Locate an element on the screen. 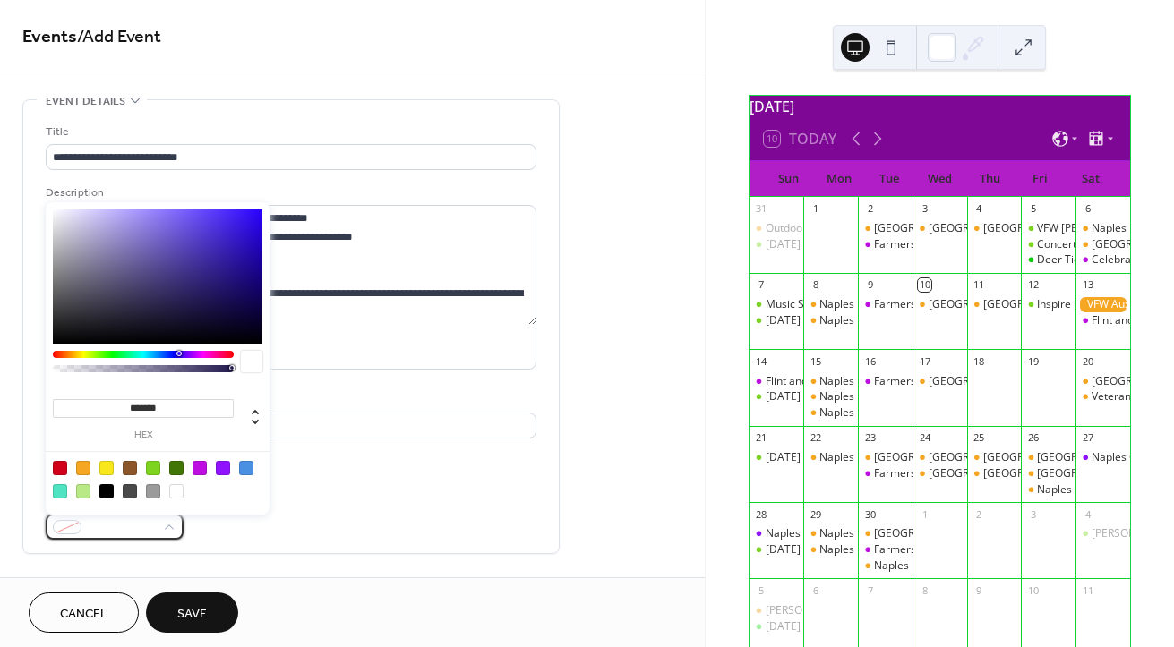  div: #8B572A is located at coordinates (130, 468).